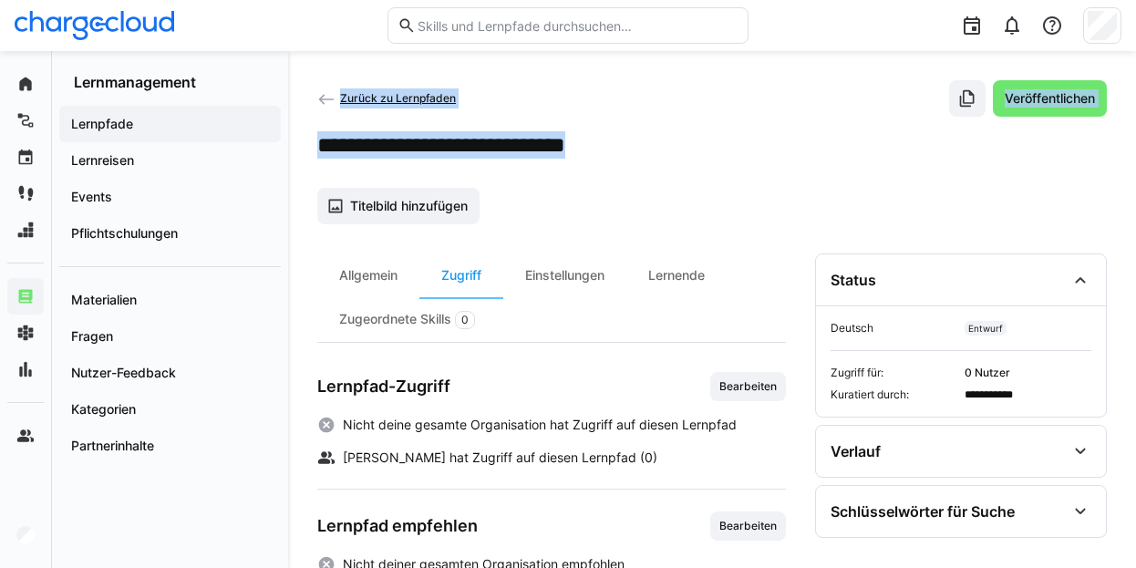 The image size is (1136, 568). I want to click on input: Skills und Lernpfade durchsuchen…, so click(576, 26).